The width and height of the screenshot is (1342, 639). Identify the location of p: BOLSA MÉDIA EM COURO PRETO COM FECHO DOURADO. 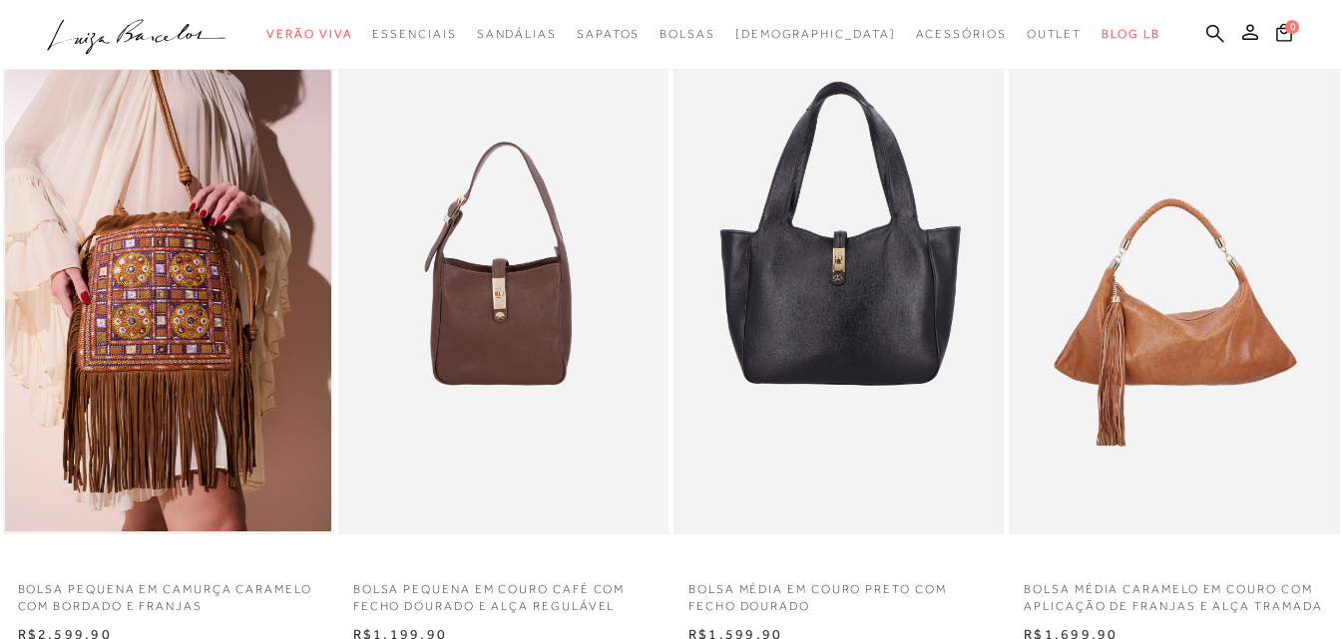
(838, 592).